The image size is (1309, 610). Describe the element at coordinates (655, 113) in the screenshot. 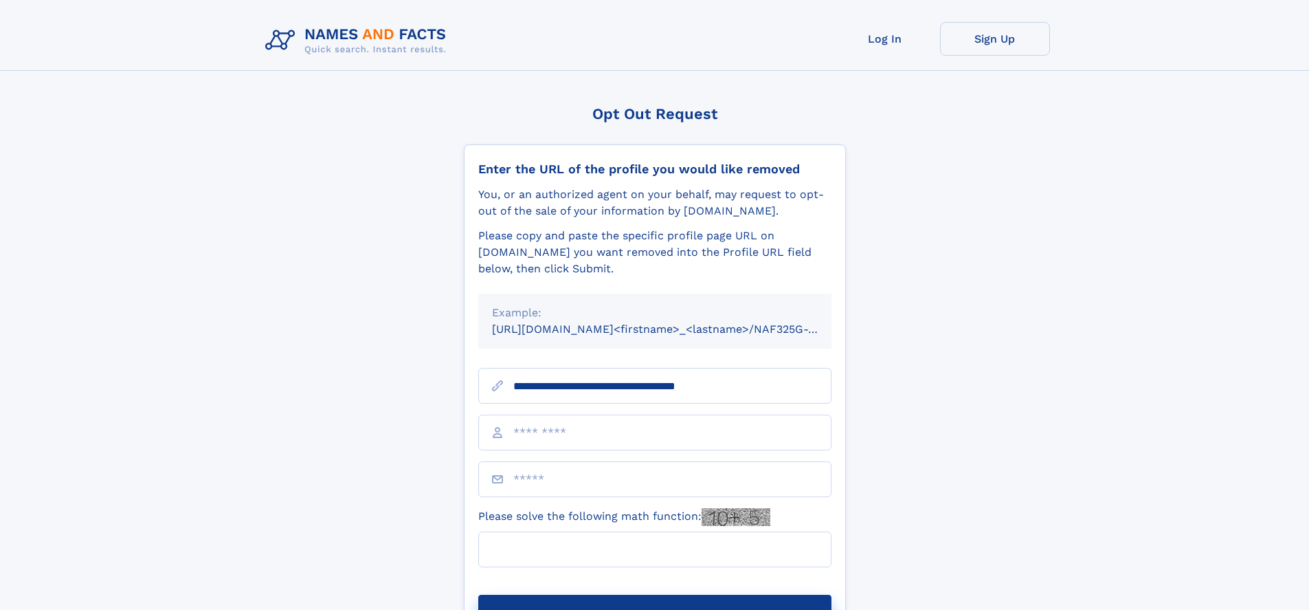

I see `div: Opt Out Request` at that location.